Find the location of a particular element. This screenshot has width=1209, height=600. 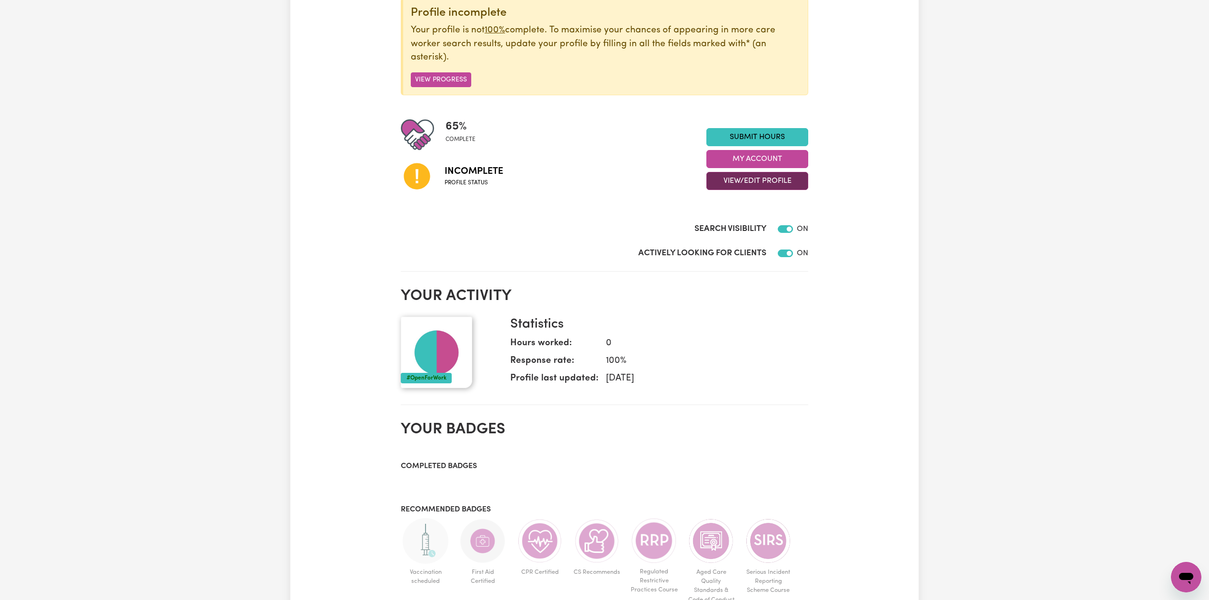

span: 65 % is located at coordinates (460, 127).